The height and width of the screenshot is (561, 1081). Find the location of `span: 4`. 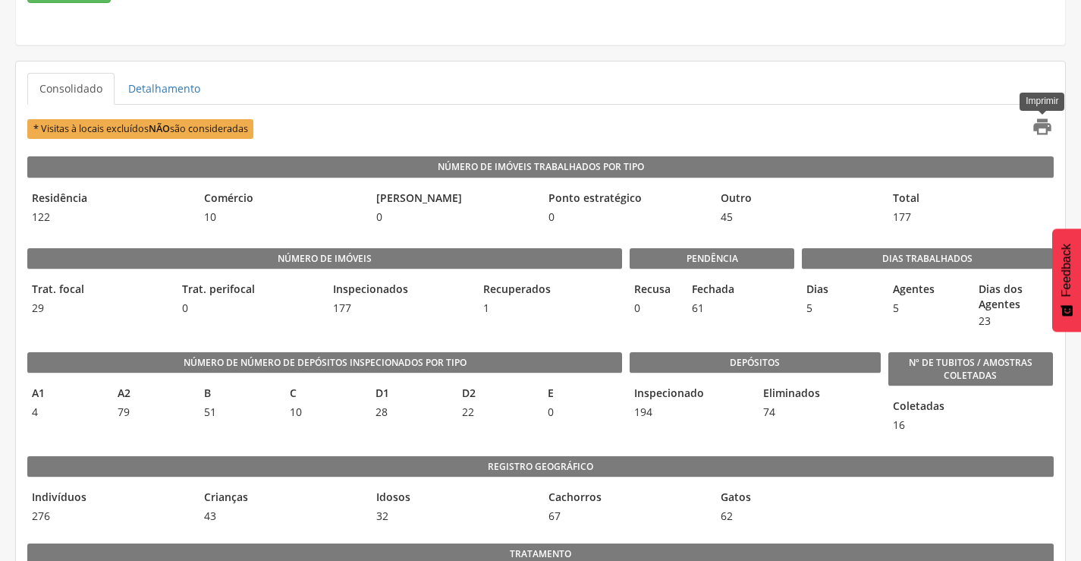

span: 4 is located at coordinates (66, 412).